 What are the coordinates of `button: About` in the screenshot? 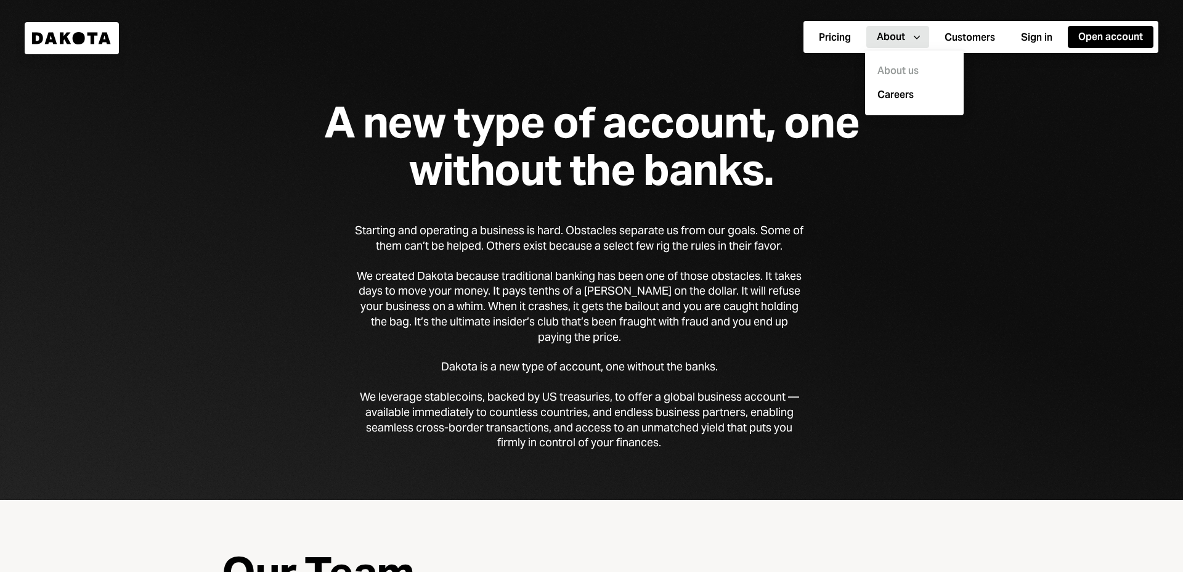 It's located at (898, 37).